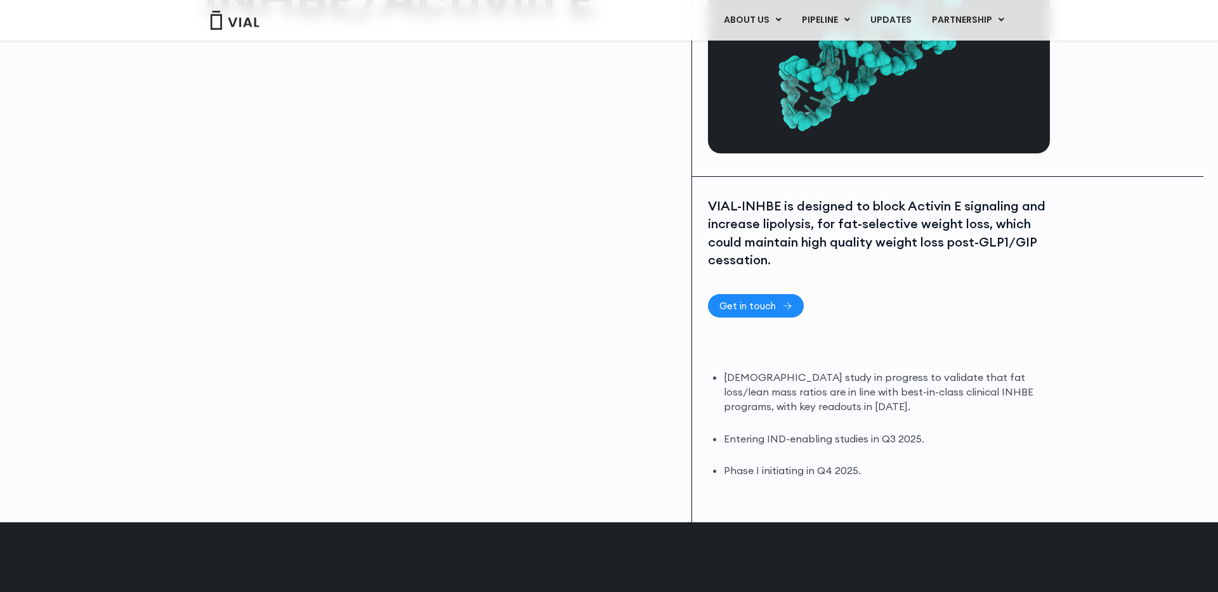  What do you see at coordinates (756, 306) in the screenshot?
I see `a: Get in touch` at bounding box center [756, 306].